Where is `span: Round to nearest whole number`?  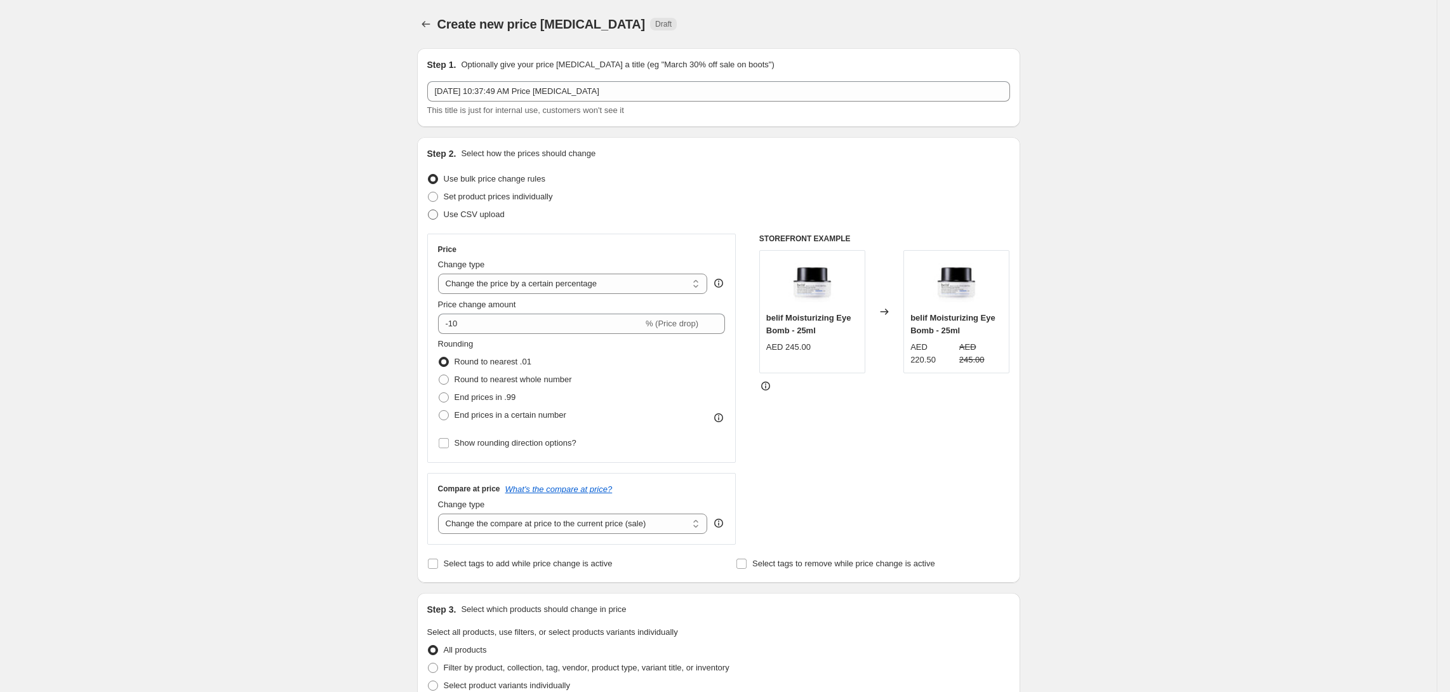 span: Round to nearest whole number is located at coordinates (513, 379).